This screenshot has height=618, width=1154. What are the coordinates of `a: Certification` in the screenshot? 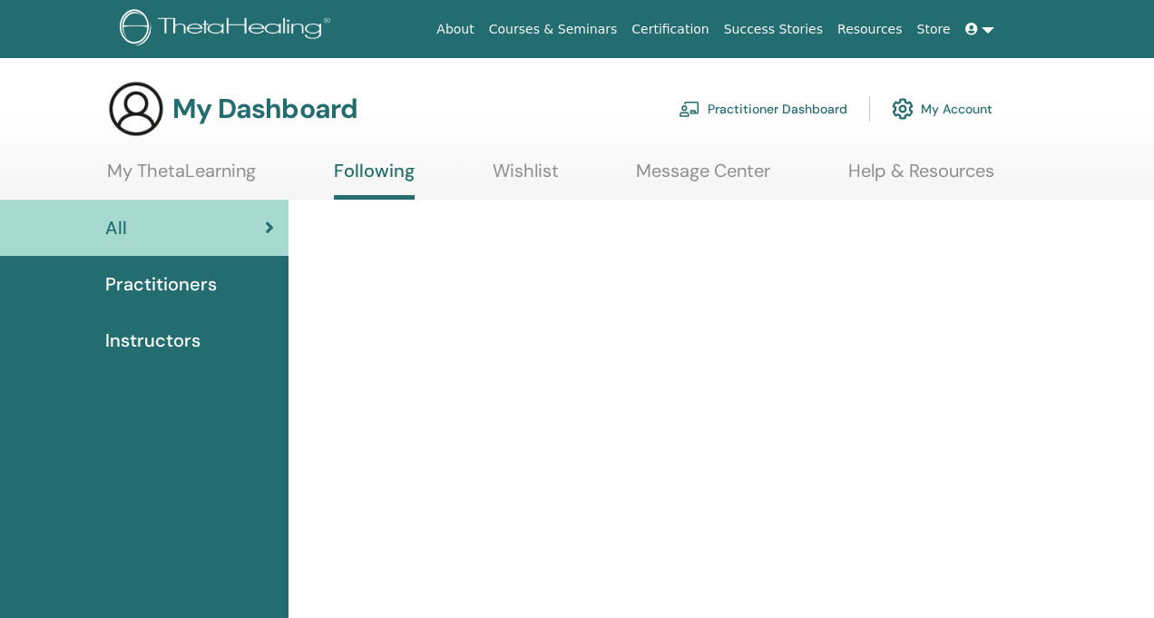 It's located at (669, 29).